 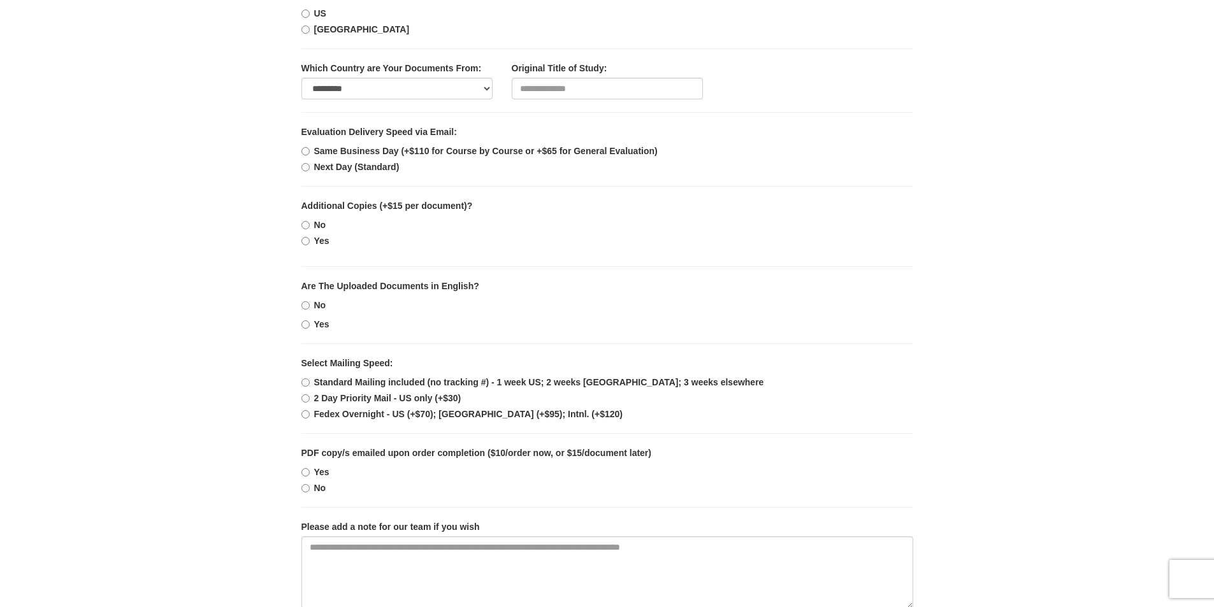 What do you see at coordinates (476, 453) in the screenshot?
I see `b: PDF copy/s emailed upon order completion ($10/order now, or $15/document later)` at bounding box center [476, 453].